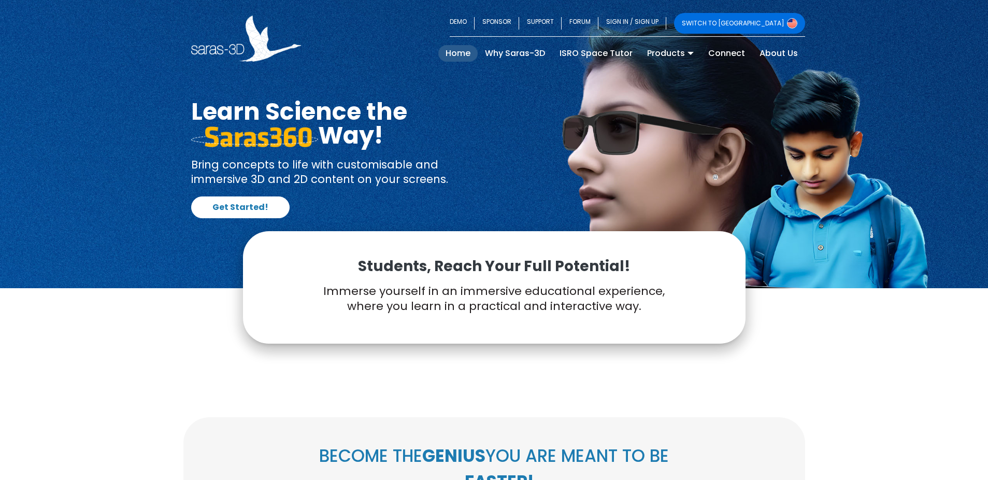 This screenshot has height=480, width=988. Describe the element at coordinates (540, 23) in the screenshot. I see `a: SUPPORT` at that location.